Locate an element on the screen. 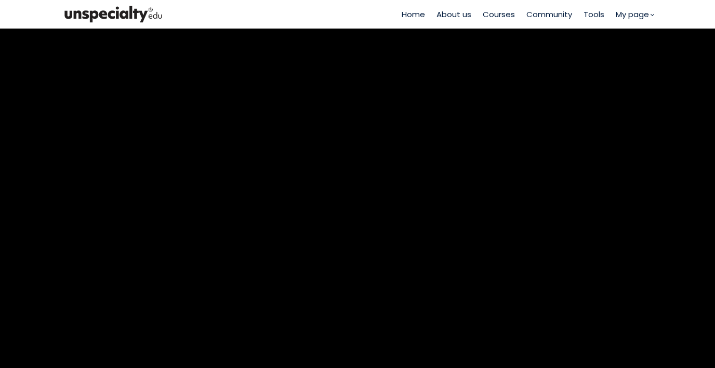 The height and width of the screenshot is (368, 715). a: My page is located at coordinates (634, 14).